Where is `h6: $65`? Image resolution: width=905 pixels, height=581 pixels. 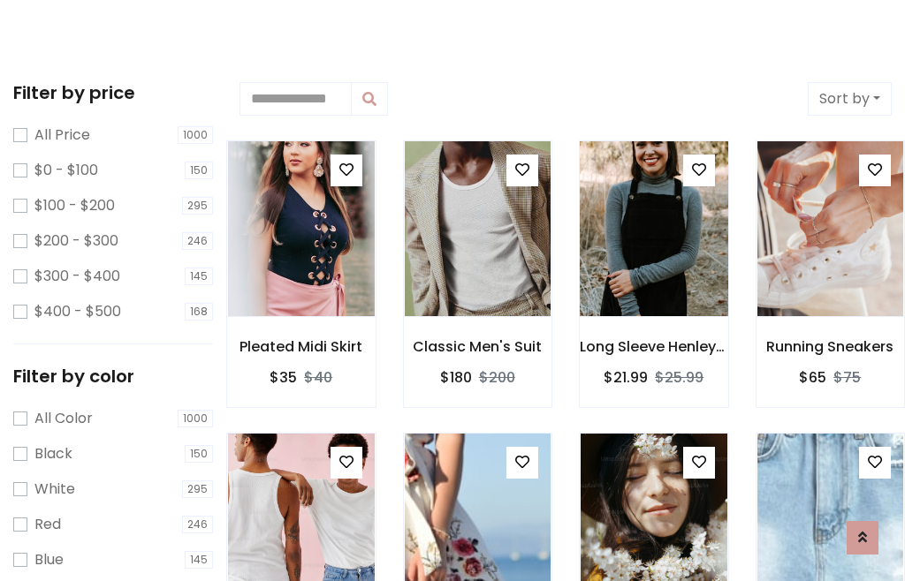 h6: $65 is located at coordinates (812, 377).